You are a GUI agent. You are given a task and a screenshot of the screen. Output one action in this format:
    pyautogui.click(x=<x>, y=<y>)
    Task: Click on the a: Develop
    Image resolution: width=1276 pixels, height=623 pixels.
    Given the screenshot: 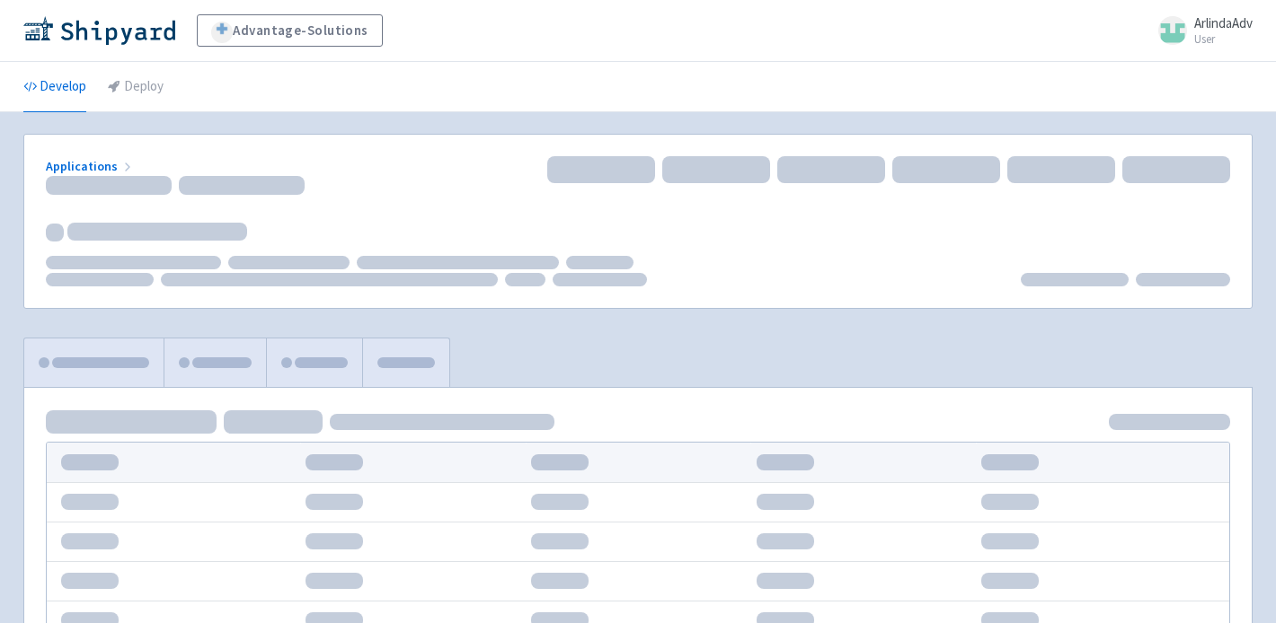 What is the action you would take?
    pyautogui.click(x=55, y=87)
    